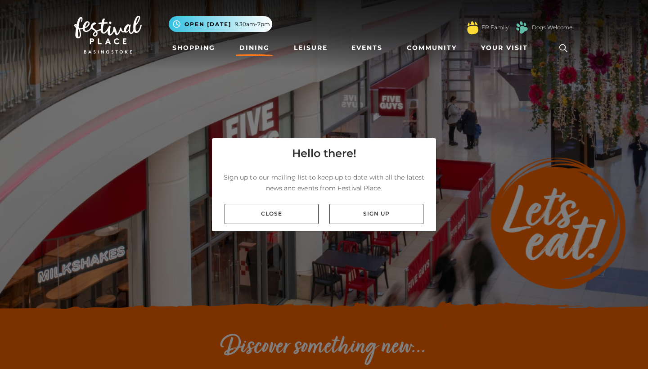 The height and width of the screenshot is (369, 648). I want to click on a: FP Family, so click(495, 27).